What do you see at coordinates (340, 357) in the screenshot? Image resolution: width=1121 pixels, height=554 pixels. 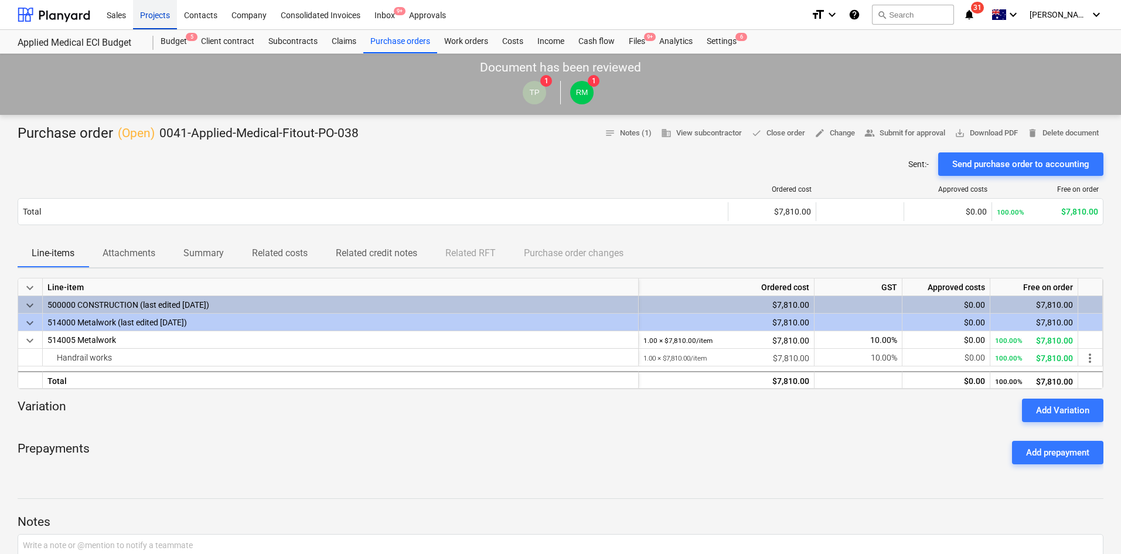 I see `div: Handrail works` at bounding box center [340, 357].